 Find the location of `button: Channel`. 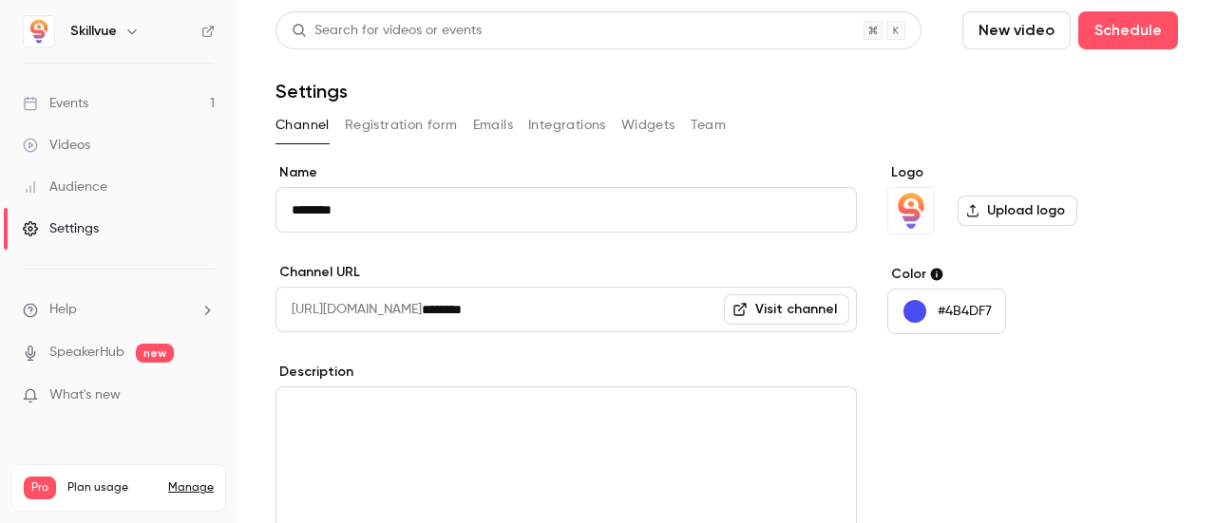

button: Channel is located at coordinates (302, 125).